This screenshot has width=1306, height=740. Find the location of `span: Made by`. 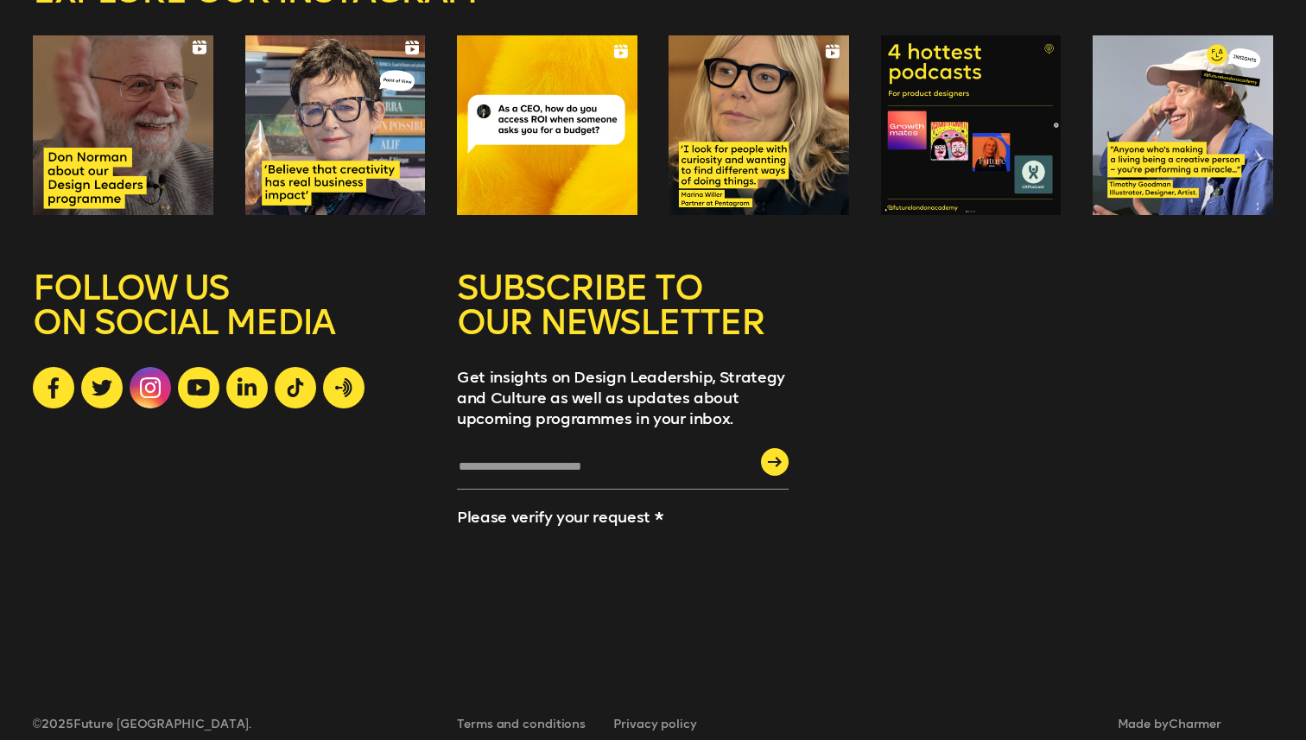

span: Made by is located at coordinates (1169, 724).